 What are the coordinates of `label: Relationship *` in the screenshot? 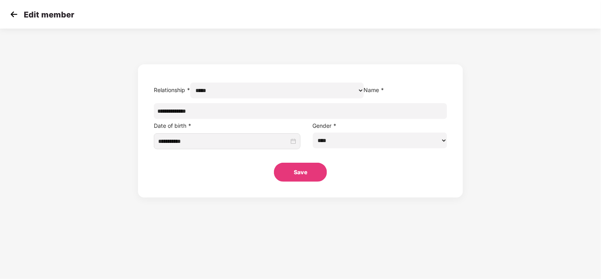 It's located at (172, 90).